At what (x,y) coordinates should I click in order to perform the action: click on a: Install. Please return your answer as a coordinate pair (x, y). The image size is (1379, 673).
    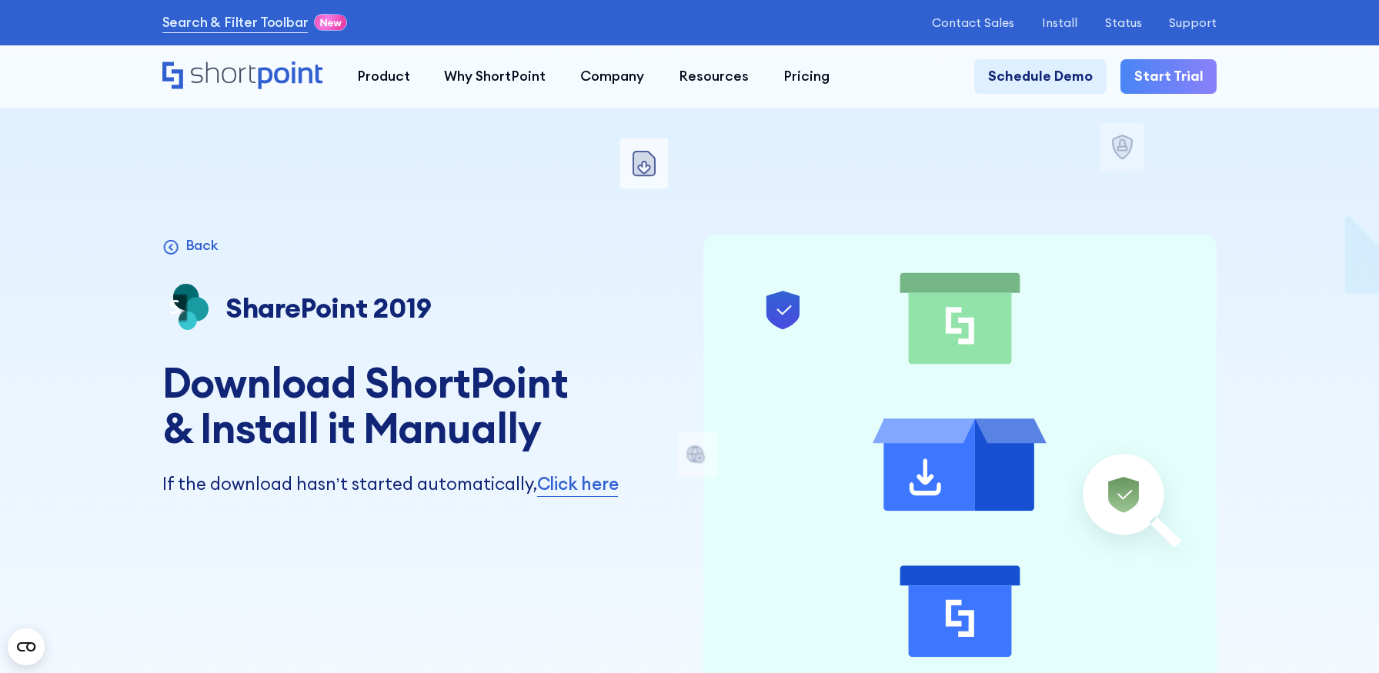
    Looking at the image, I should click on (1060, 22).